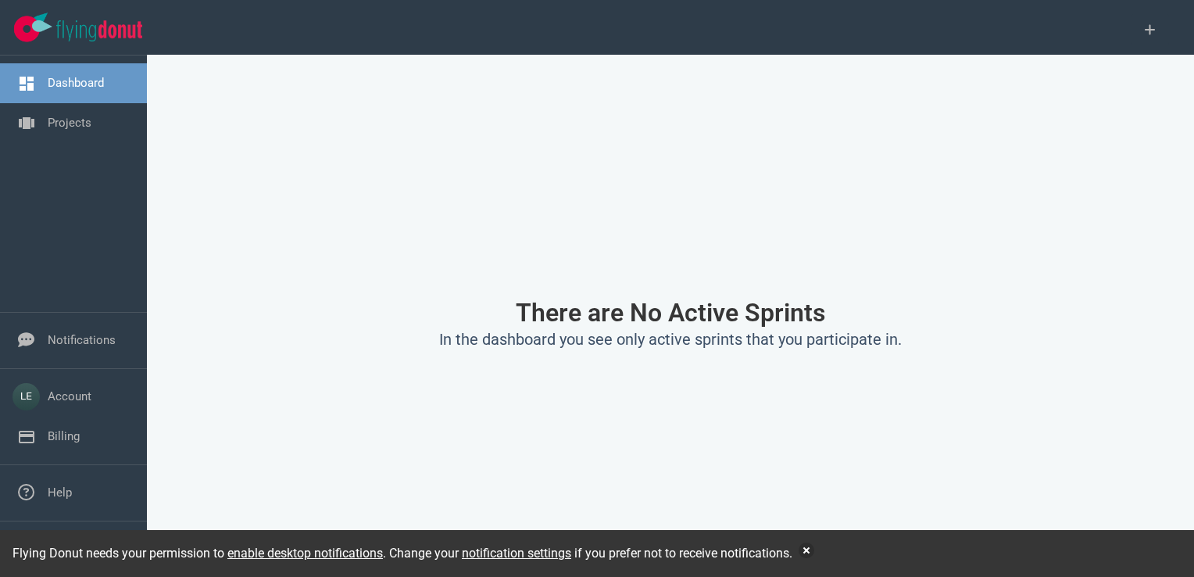  Describe the element at coordinates (198, 553) in the screenshot. I see `span: Flying Donut needs your permission to` at that location.